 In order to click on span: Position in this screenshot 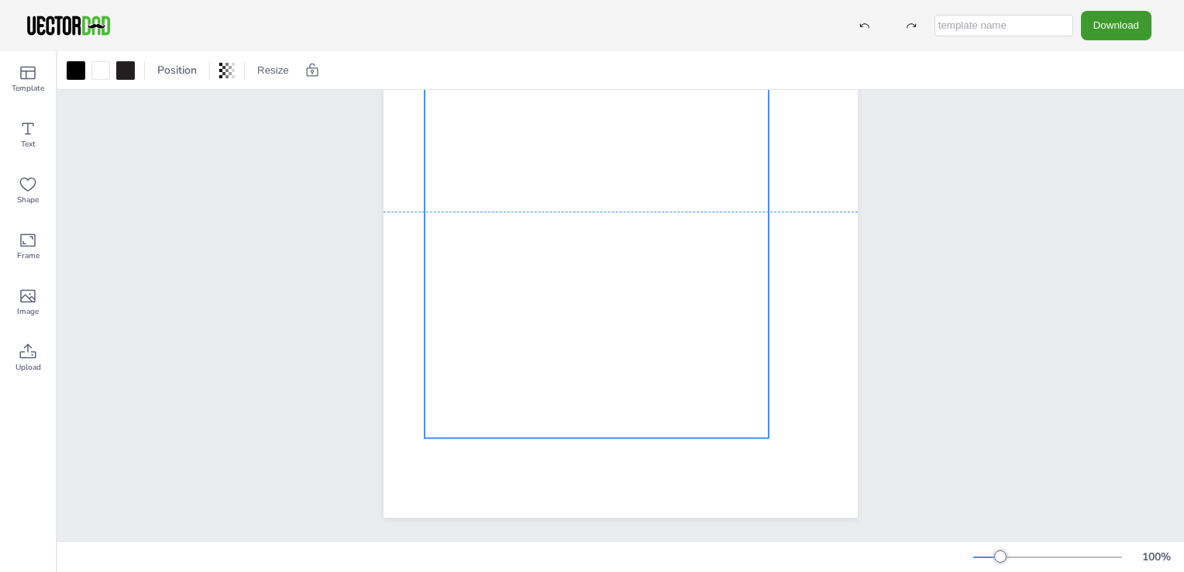, I will do `click(177, 70)`.